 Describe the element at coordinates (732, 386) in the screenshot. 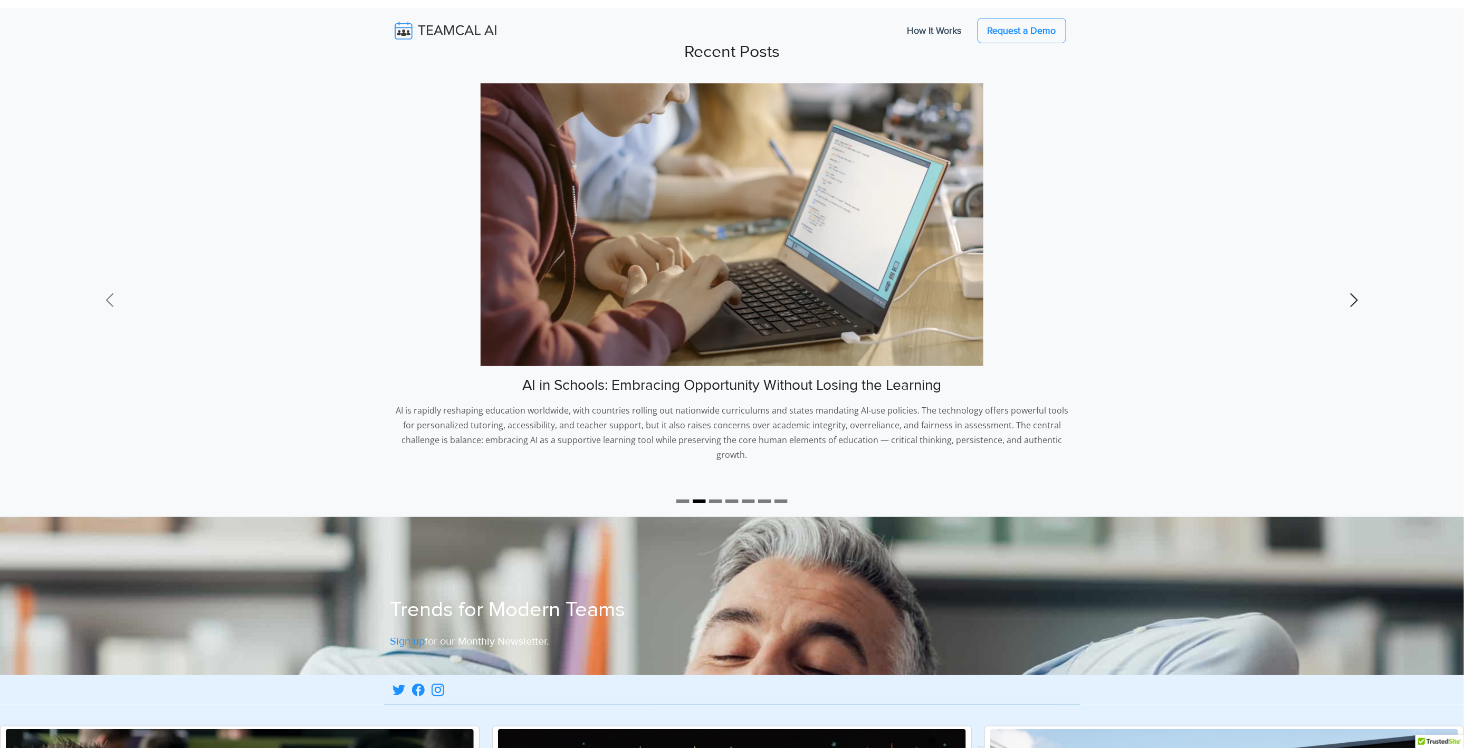

I see `h3: AI in Schools: Embracing Opportunity Without Losing the Learning` at that location.